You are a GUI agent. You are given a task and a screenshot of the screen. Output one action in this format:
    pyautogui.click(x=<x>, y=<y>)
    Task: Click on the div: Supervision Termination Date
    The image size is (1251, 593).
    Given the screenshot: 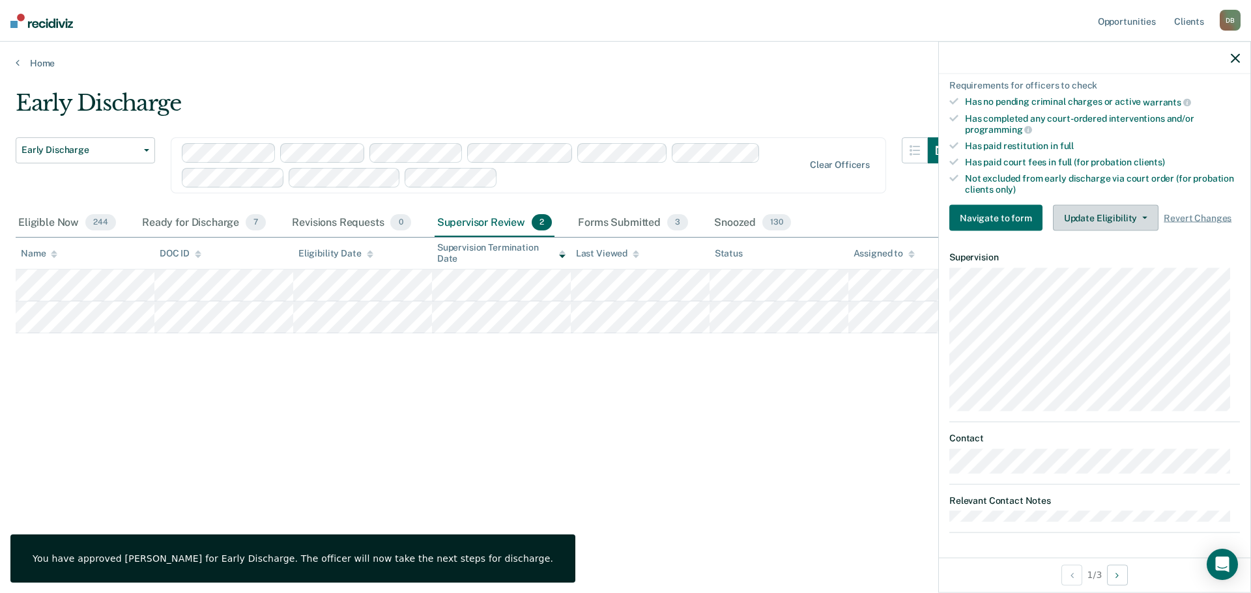 What is the action you would take?
    pyautogui.click(x=501, y=253)
    